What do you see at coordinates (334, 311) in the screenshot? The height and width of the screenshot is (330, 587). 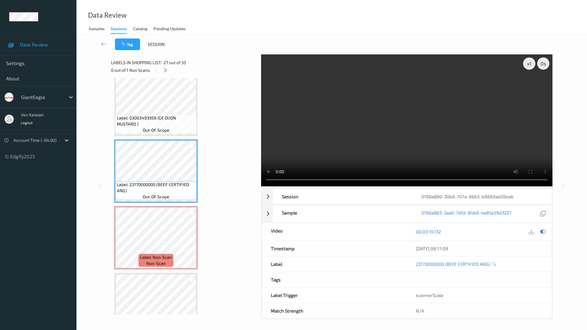 I see `div: Match Strength` at bounding box center [334, 311].